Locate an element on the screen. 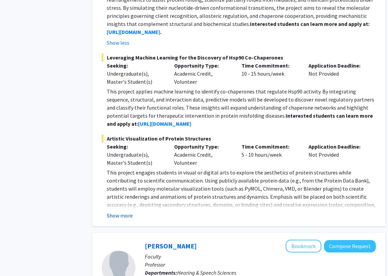  button: Compose Request to Rochelle Newman is located at coordinates (350, 247).